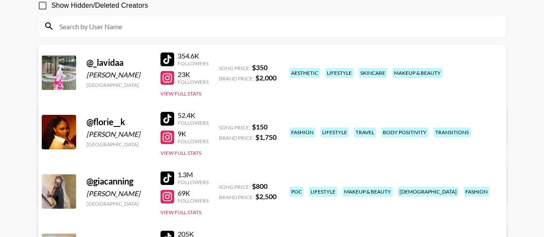 The height and width of the screenshot is (237, 544). I want to click on strong: $ 2,000, so click(266, 77).